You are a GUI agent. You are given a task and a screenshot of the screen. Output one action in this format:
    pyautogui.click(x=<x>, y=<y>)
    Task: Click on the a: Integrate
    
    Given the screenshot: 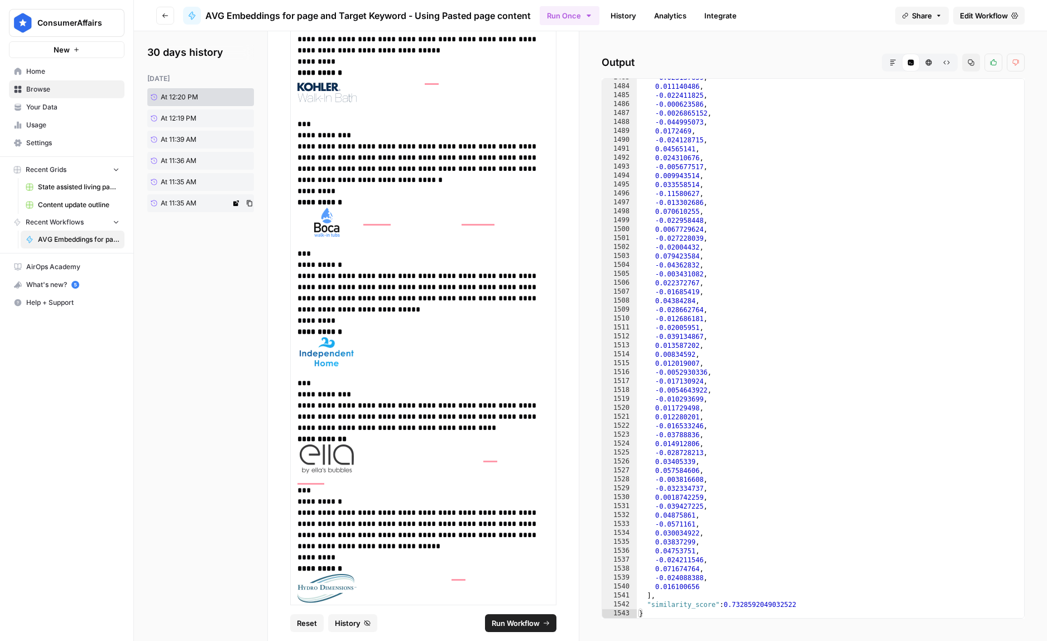 What is the action you would take?
    pyautogui.click(x=721, y=16)
    